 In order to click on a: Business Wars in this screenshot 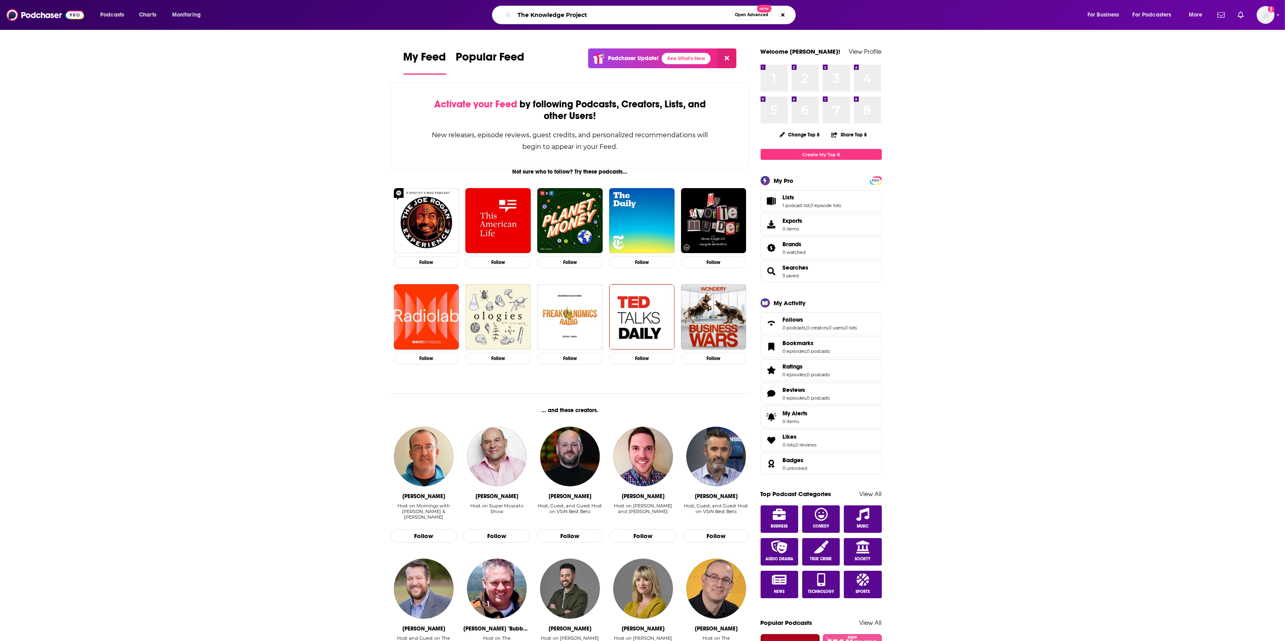, I will do `click(714, 317)`.